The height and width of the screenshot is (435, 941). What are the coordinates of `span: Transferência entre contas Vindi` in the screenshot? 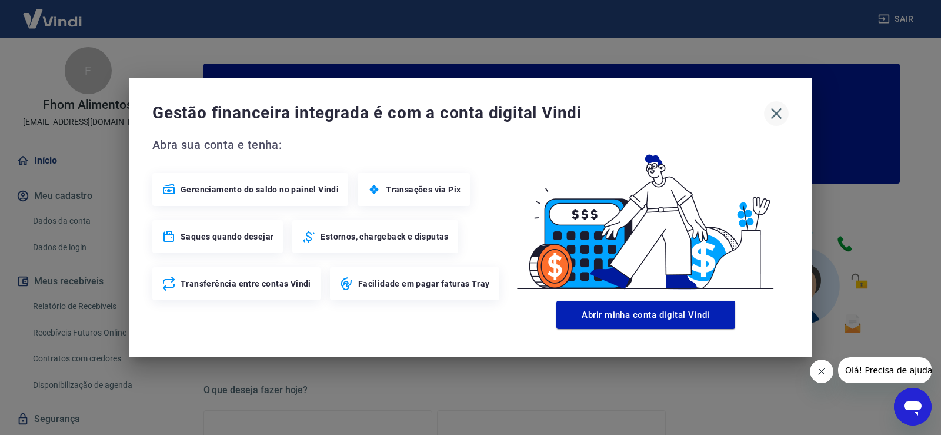 It's located at (246, 284).